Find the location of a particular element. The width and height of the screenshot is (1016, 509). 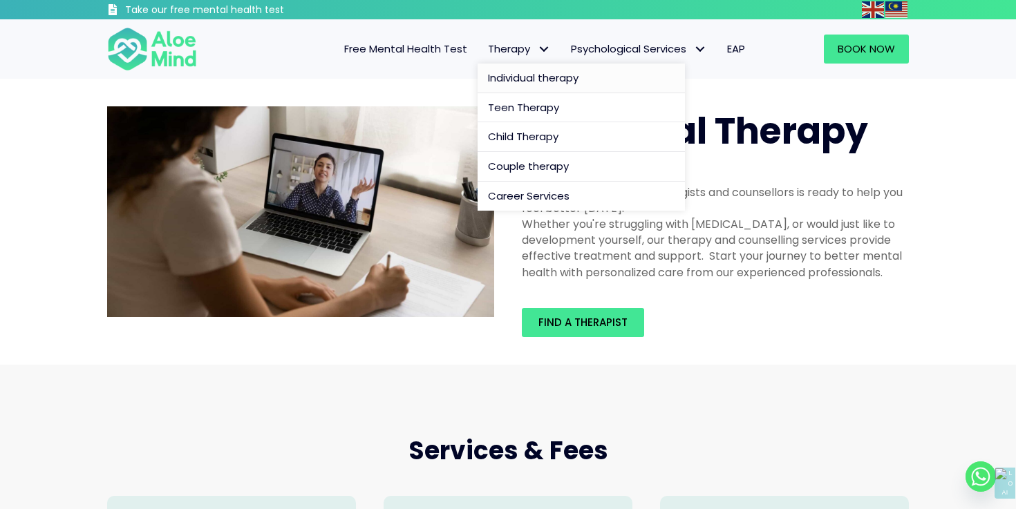

span: Therapy: submenu is located at coordinates (543, 49).